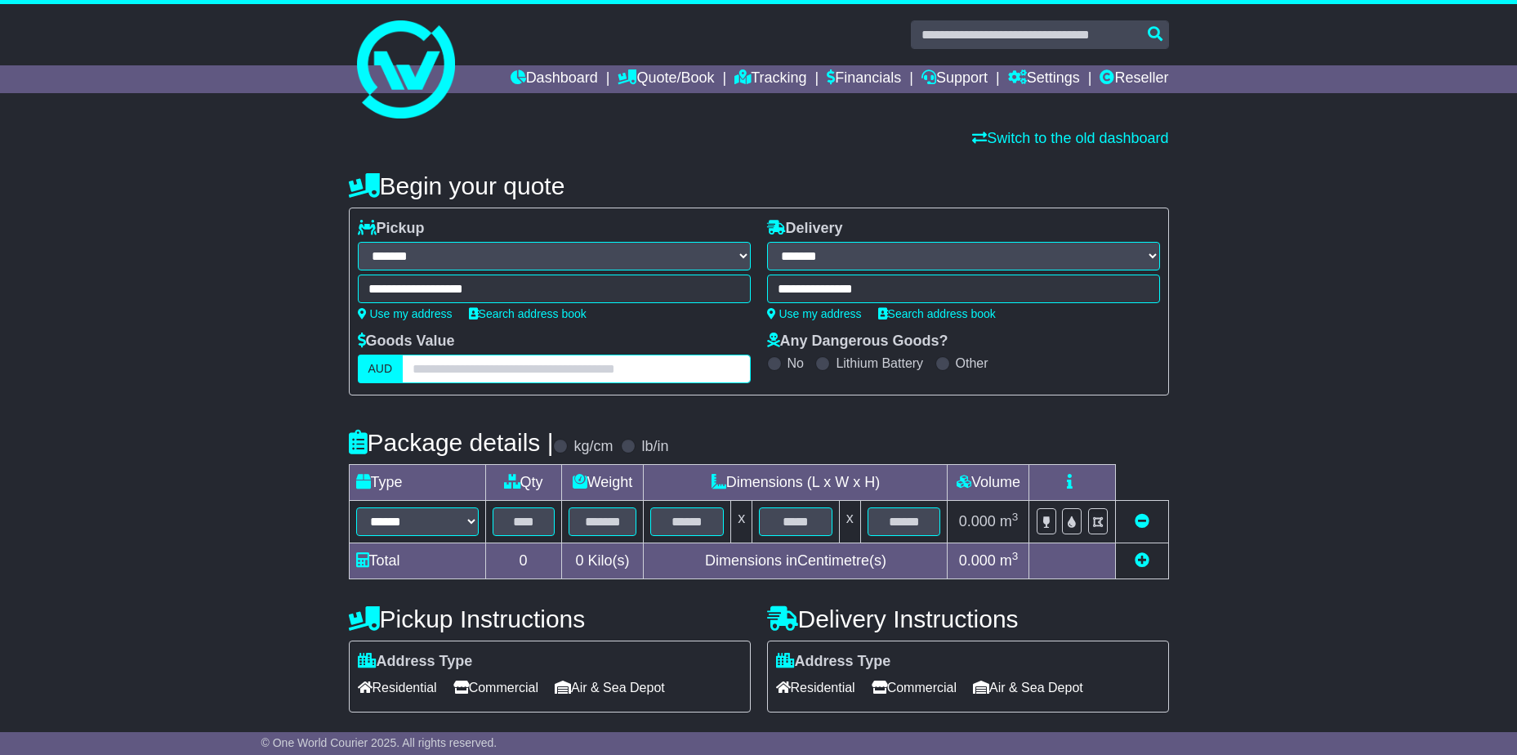 This screenshot has width=1517, height=755. Describe the element at coordinates (796, 561) in the screenshot. I see `td: Dimensions in Centimetre(s)` at that location.